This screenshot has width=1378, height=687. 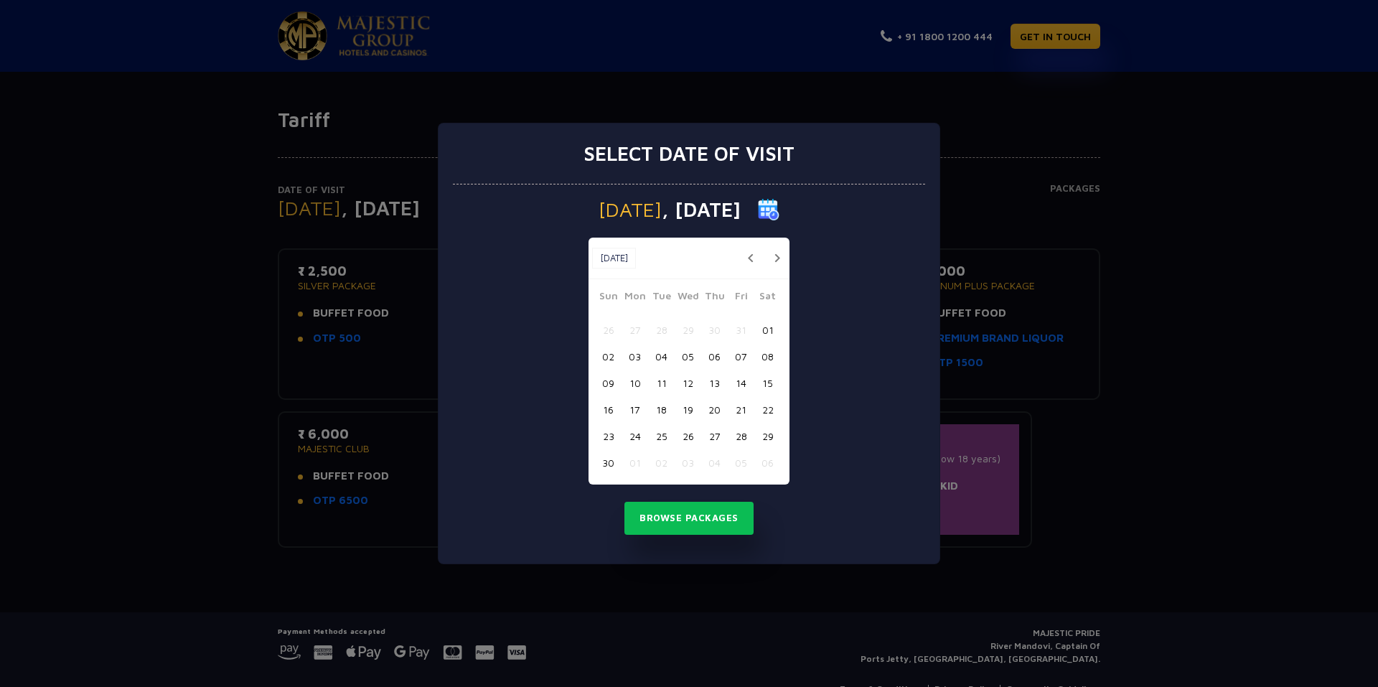 What do you see at coordinates (661, 298) in the screenshot?
I see `span: Tue` at bounding box center [661, 298].